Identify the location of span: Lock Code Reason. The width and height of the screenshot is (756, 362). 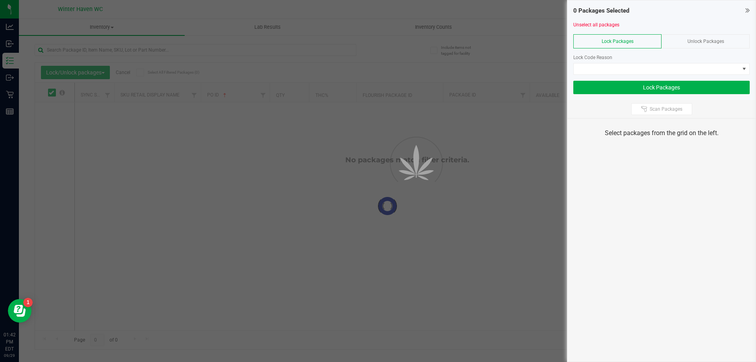
(592, 57).